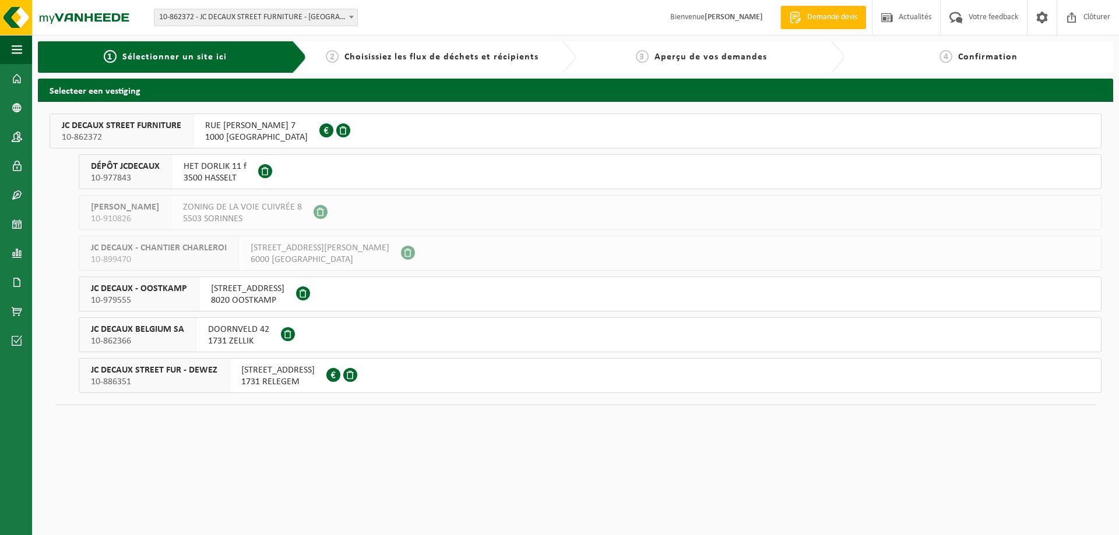  Describe the element at coordinates (710, 57) in the screenshot. I see `span: Aperçu de vos demandes` at that location.